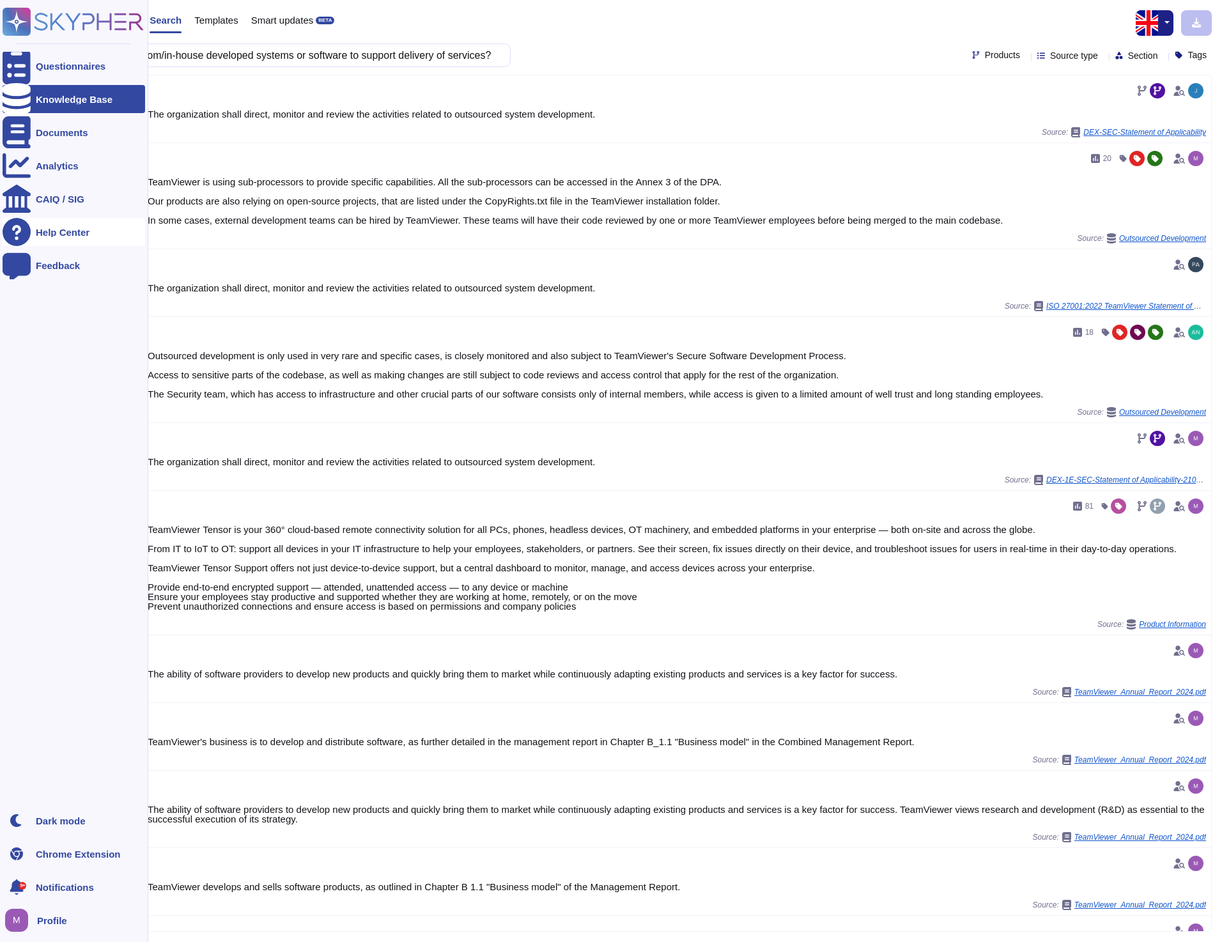 This screenshot has width=1222, height=942. What do you see at coordinates (22, 886) in the screenshot?
I see `div: 9+` at bounding box center [22, 886].